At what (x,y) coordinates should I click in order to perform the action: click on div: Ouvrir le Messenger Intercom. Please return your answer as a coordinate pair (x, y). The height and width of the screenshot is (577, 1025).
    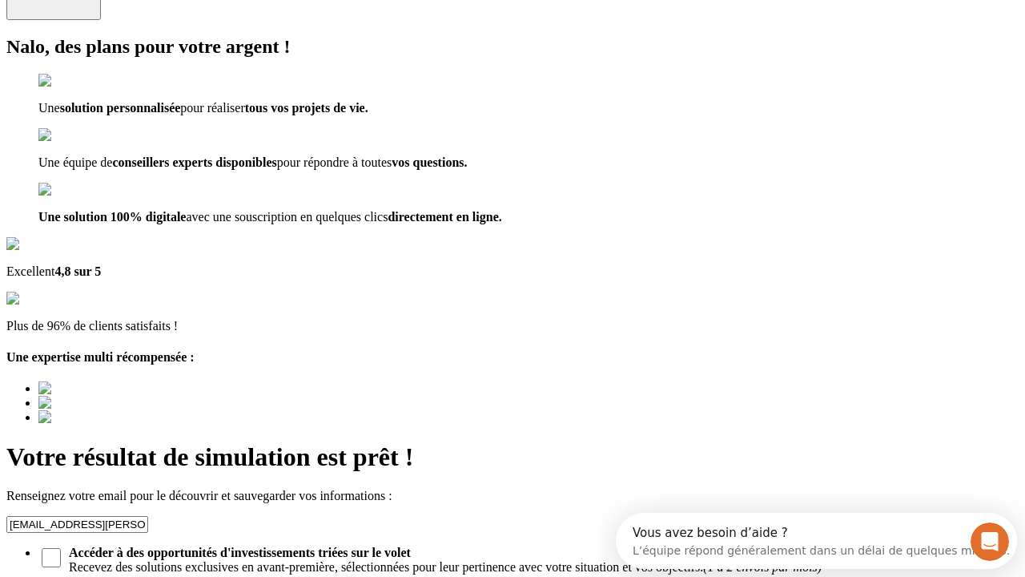
    Looking at the image, I should click on (223, 28).